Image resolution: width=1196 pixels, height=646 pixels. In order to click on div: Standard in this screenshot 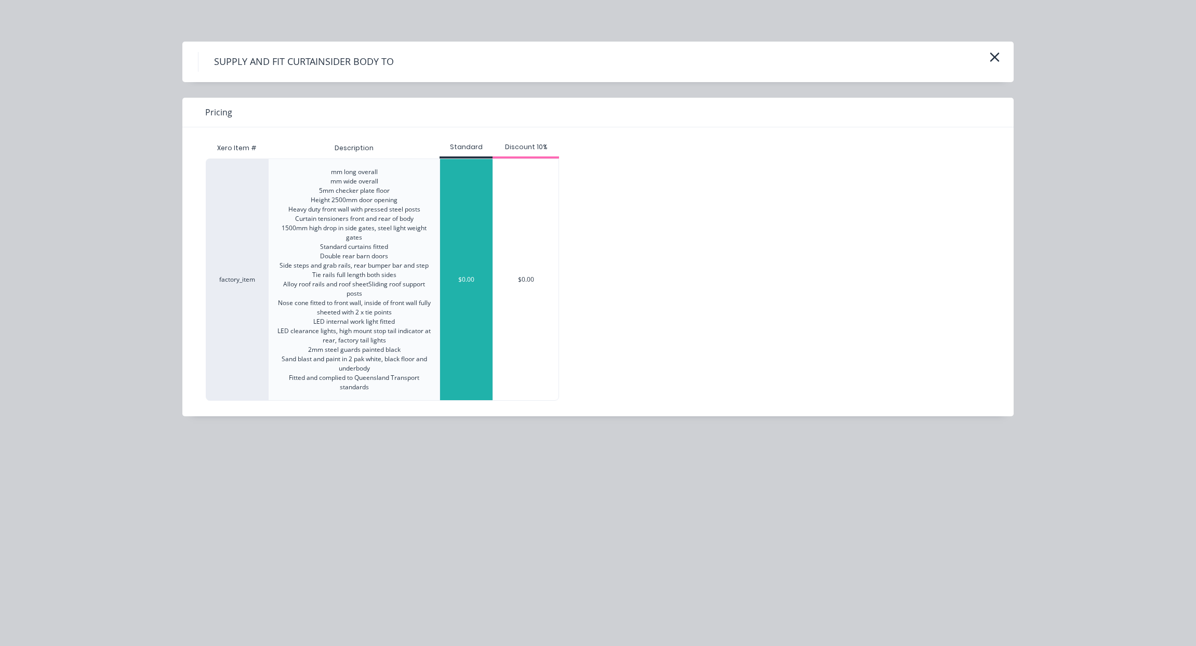, I will do `click(466, 147)`.